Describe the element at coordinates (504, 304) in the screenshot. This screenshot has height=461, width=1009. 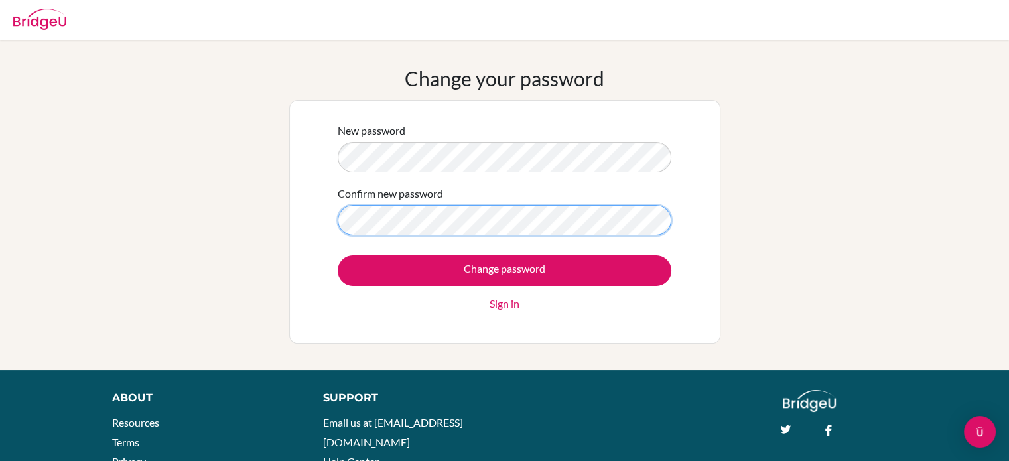
I see `a: Sign in` at that location.